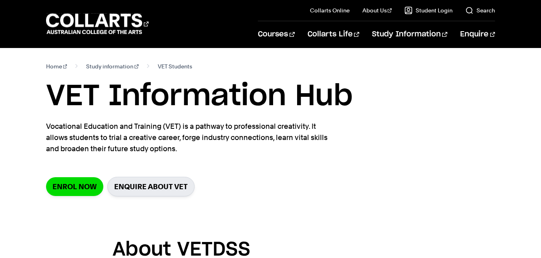 Image resolution: width=541 pixels, height=258 pixels. What do you see at coordinates (151, 187) in the screenshot?
I see `a: Enquire about VET` at bounding box center [151, 187].